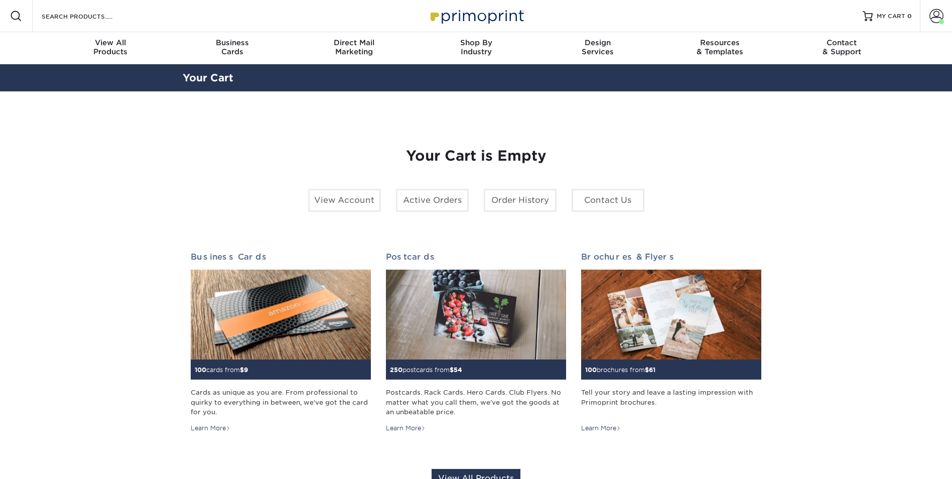 The image size is (952, 479). Describe the element at coordinates (232, 48) in the screenshot. I see `a: BusinessCards` at that location.